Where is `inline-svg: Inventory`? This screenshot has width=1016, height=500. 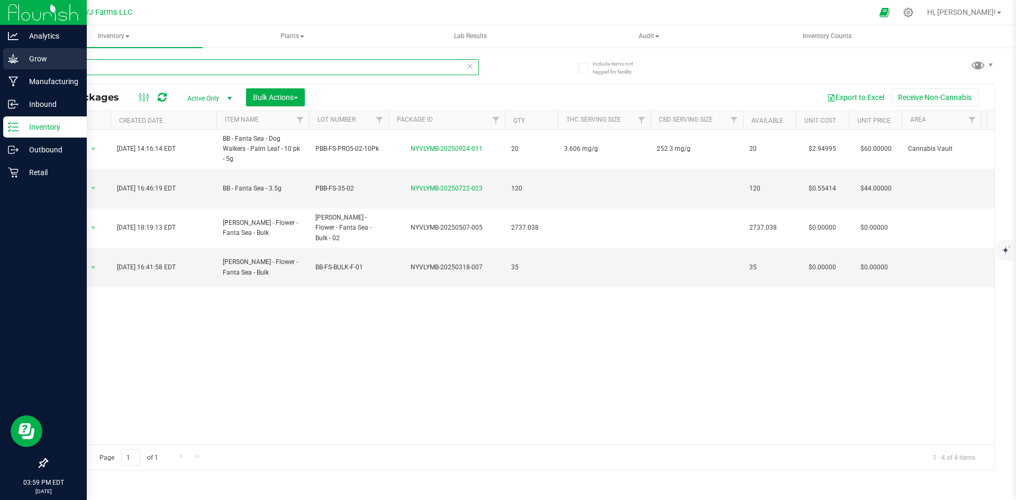
inline-svg: Inventory is located at coordinates (13, 127).